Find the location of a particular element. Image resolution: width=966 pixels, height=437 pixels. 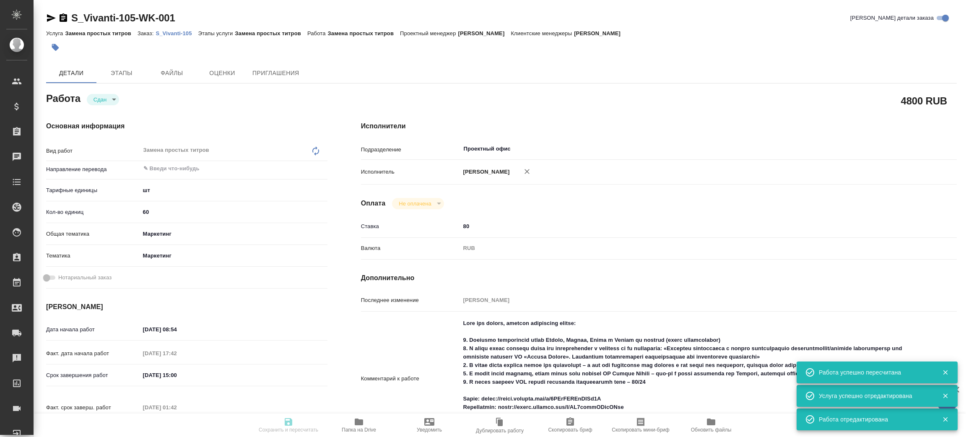

span: Скопировать бриф is located at coordinates (570, 430).